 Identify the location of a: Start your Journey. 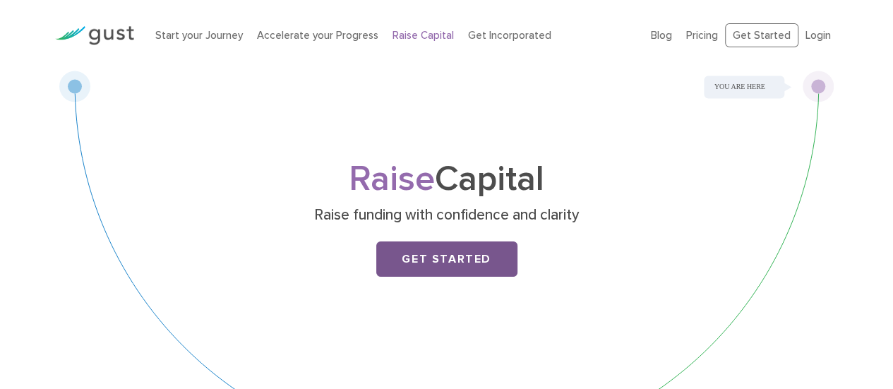
(199, 35).